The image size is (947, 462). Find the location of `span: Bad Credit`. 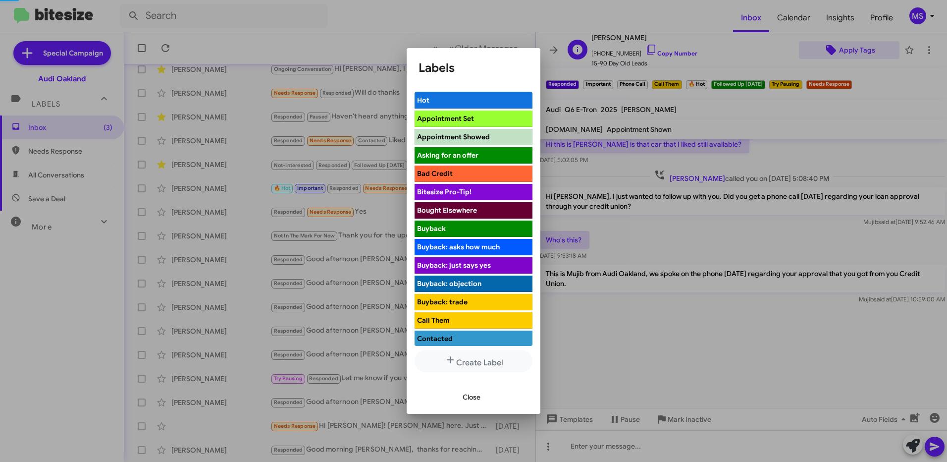

span: Bad Credit is located at coordinates (435, 173).